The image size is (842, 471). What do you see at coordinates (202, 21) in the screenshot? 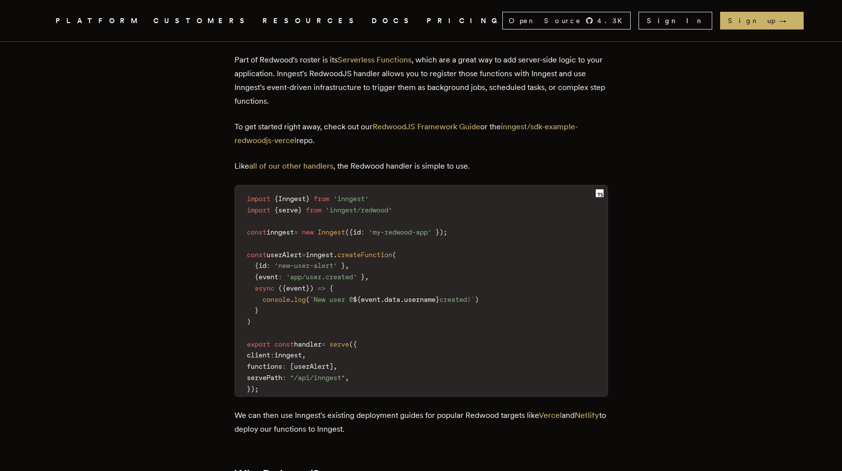
I see `a: CUSTOMERS` at bounding box center [202, 21].